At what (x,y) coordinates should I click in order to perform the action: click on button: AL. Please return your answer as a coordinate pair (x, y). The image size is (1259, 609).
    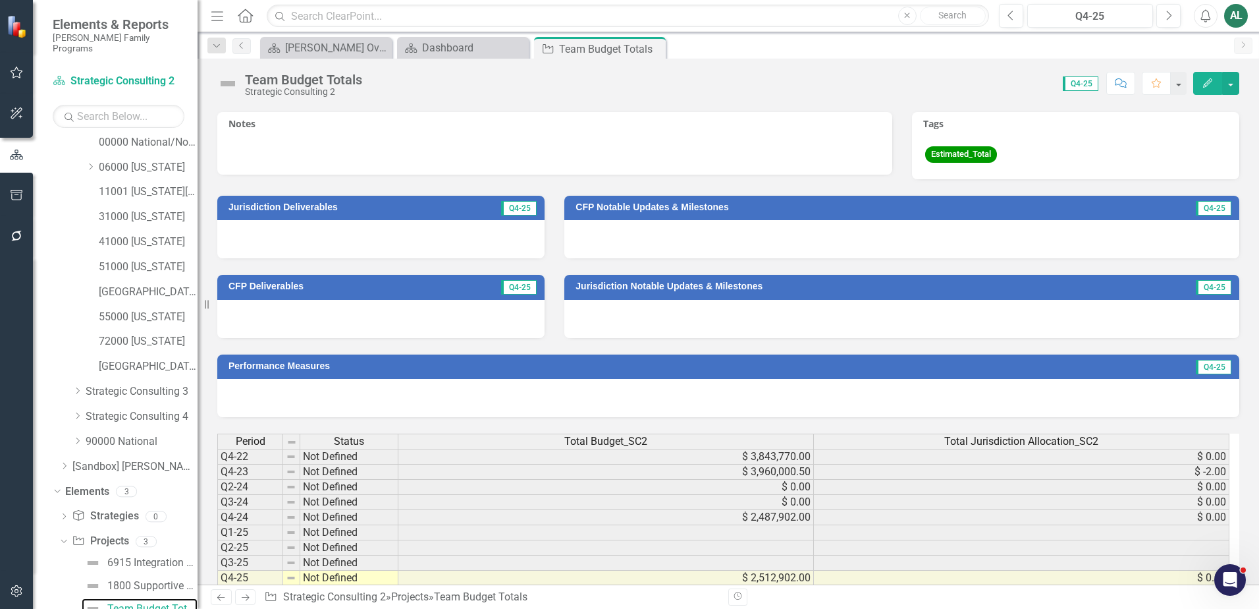
    Looking at the image, I should click on (1236, 16).